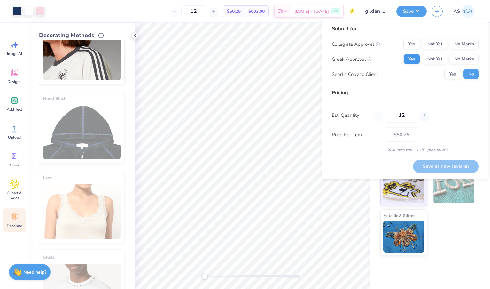  Describe the element at coordinates (411, 11) in the screenshot. I see `button: Save` at that location.